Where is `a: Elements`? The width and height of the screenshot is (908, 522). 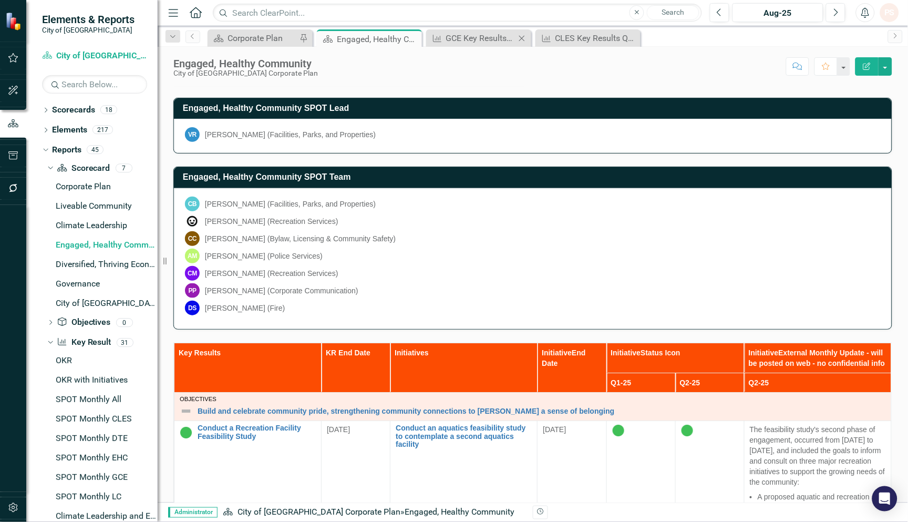 a: Elements is located at coordinates (69, 130).